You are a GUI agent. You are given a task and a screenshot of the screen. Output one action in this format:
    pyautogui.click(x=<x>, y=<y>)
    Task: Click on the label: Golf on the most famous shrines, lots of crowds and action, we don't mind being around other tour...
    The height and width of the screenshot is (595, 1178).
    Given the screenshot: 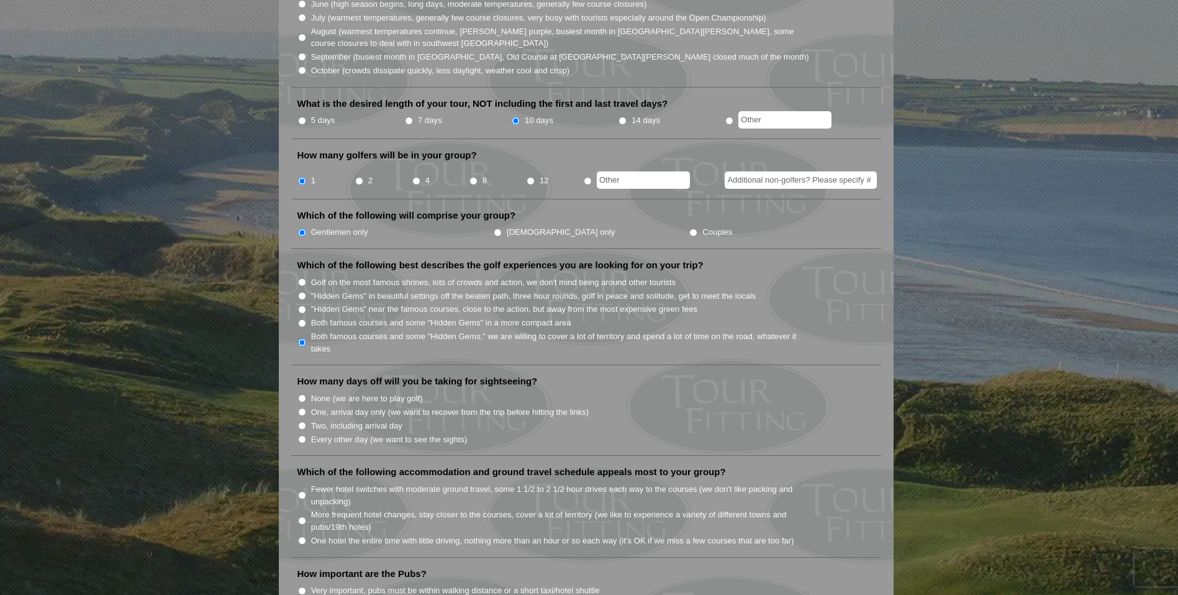 What is the action you would take?
    pyautogui.click(x=494, y=283)
    